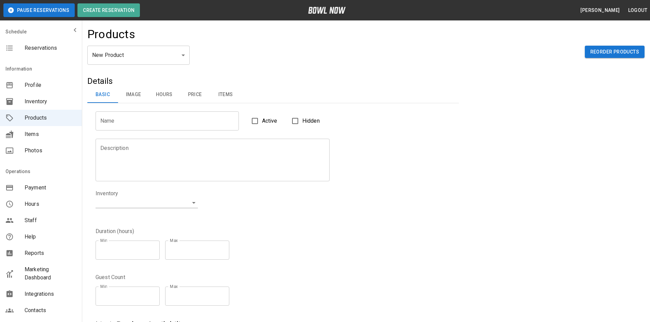 The width and height of the screenshot is (650, 322). I want to click on span: Payment, so click(50, 188).